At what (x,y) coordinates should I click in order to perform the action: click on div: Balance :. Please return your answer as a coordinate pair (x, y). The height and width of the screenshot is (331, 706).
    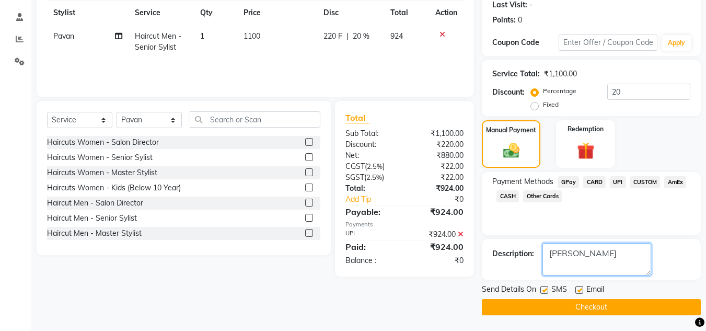
    Looking at the image, I should click on (371, 260).